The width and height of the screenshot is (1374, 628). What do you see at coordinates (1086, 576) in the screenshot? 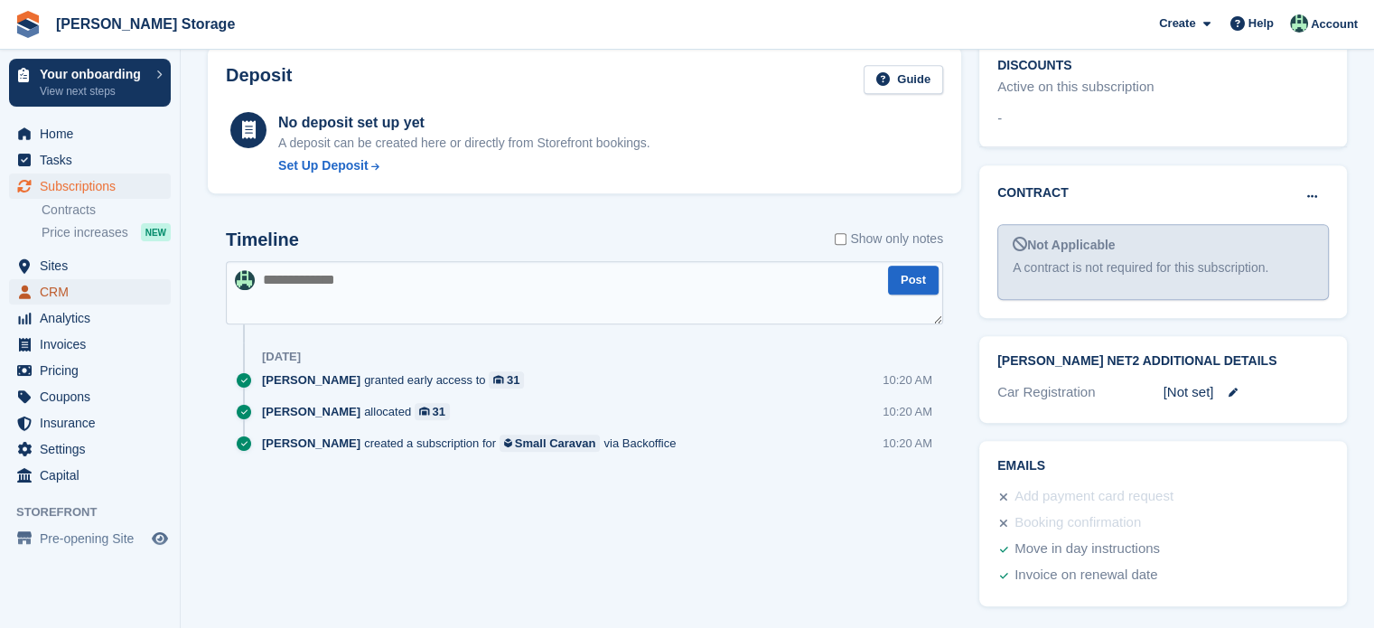
I see `div: Invoice on renewal date` at bounding box center [1086, 576].